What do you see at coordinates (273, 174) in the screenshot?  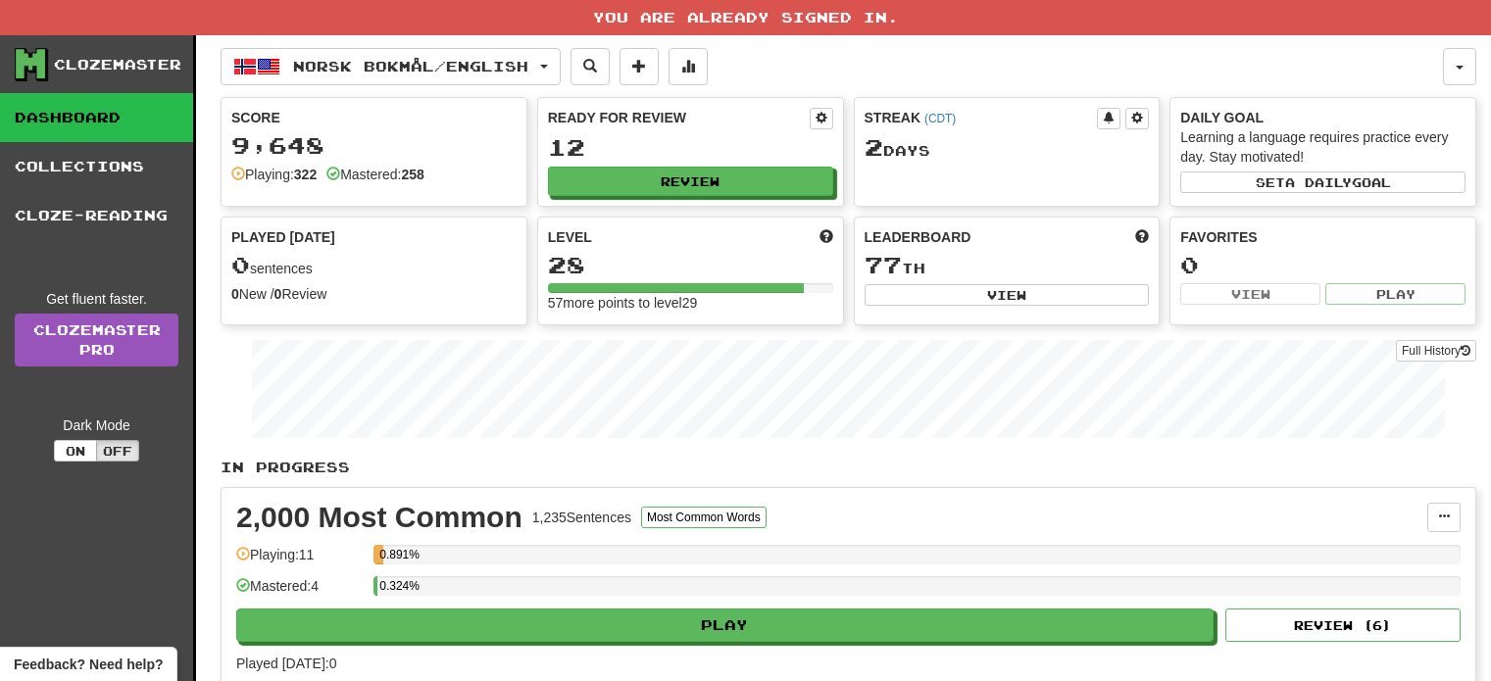 I see `div: Playing:` at bounding box center [273, 174].